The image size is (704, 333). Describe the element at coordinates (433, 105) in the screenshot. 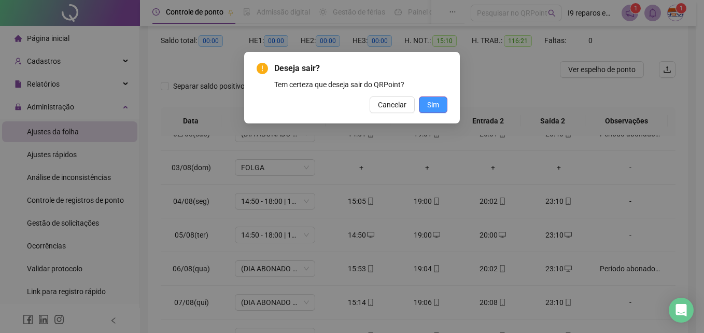

I see `span: Sim` at that location.